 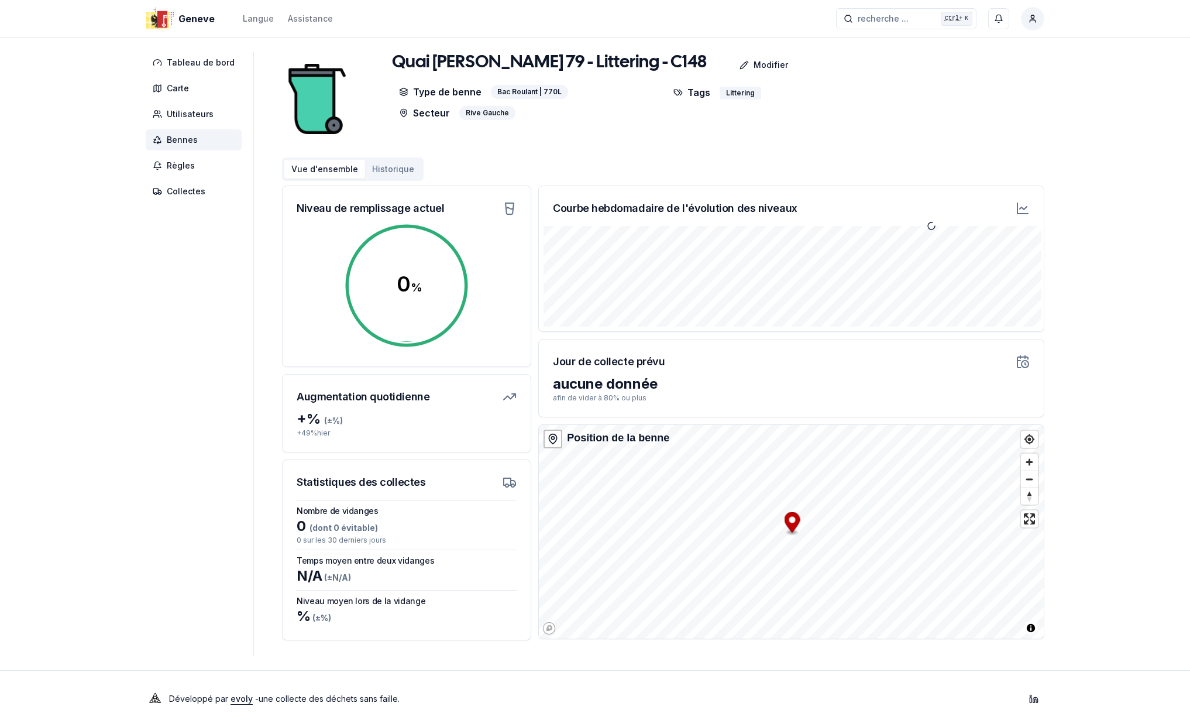 What do you see at coordinates (1029, 439) in the screenshot?
I see `button: Find my location` at bounding box center [1029, 439].